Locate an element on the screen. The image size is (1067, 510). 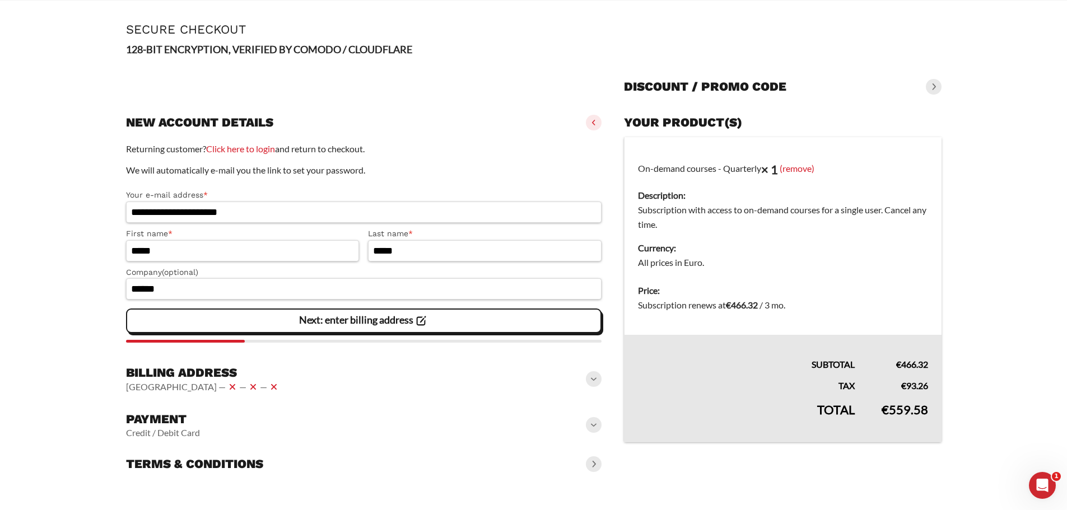
label: Your e-mail address is located at coordinates (364, 195).